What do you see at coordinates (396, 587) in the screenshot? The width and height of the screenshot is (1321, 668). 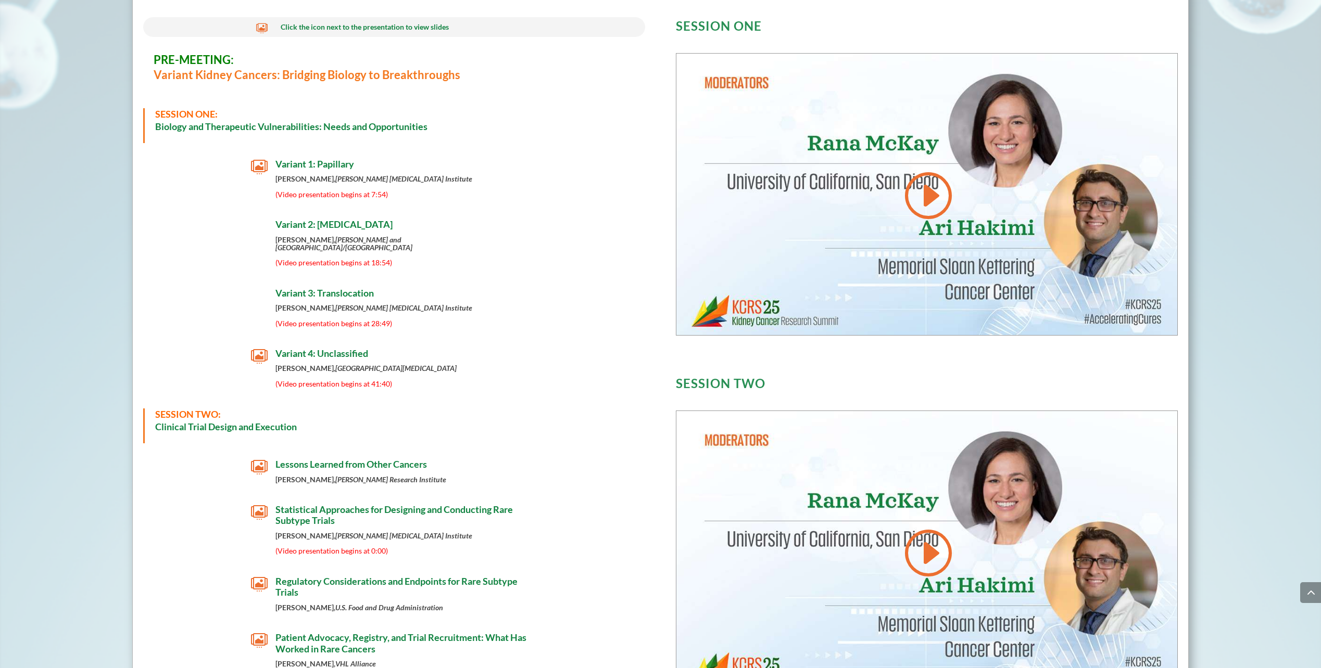 I see `span: Regulatory Considerations and Endpoints for Rare Subtype Trials` at bounding box center [396, 587].